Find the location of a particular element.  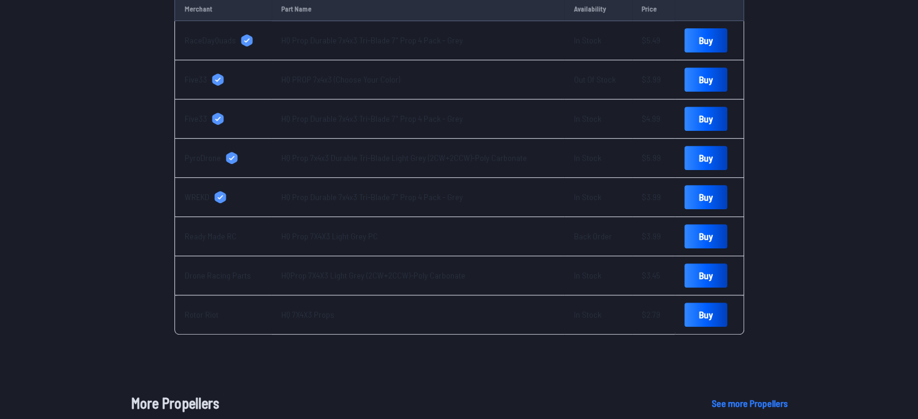

a: HQ PROP 7x4x3 (Choose Your Color) is located at coordinates (340, 79).